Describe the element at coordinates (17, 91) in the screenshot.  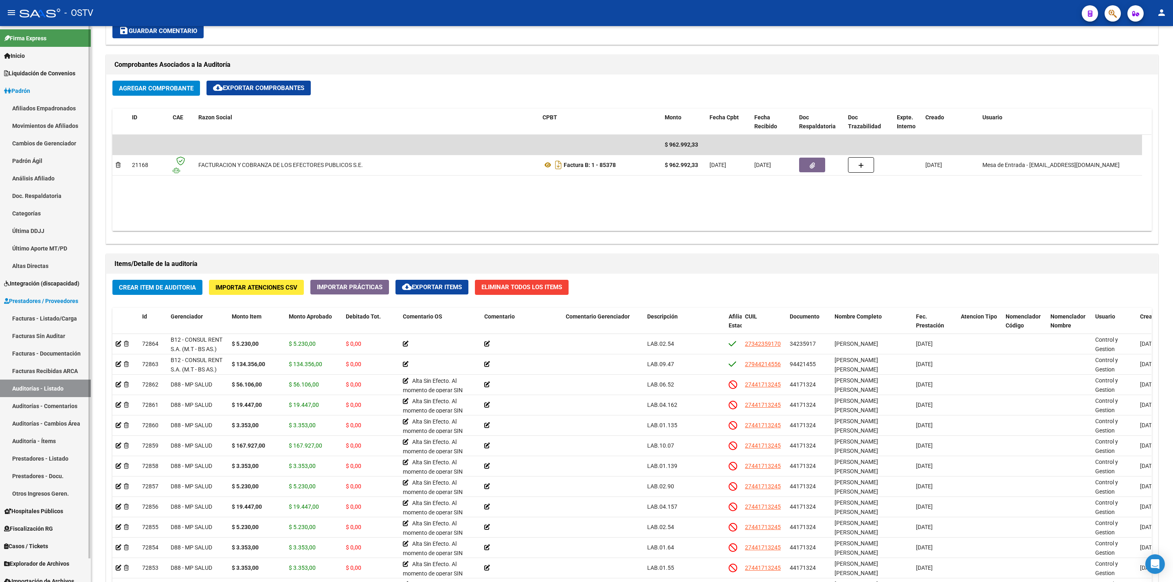
I see `span: Padrón` at that location.